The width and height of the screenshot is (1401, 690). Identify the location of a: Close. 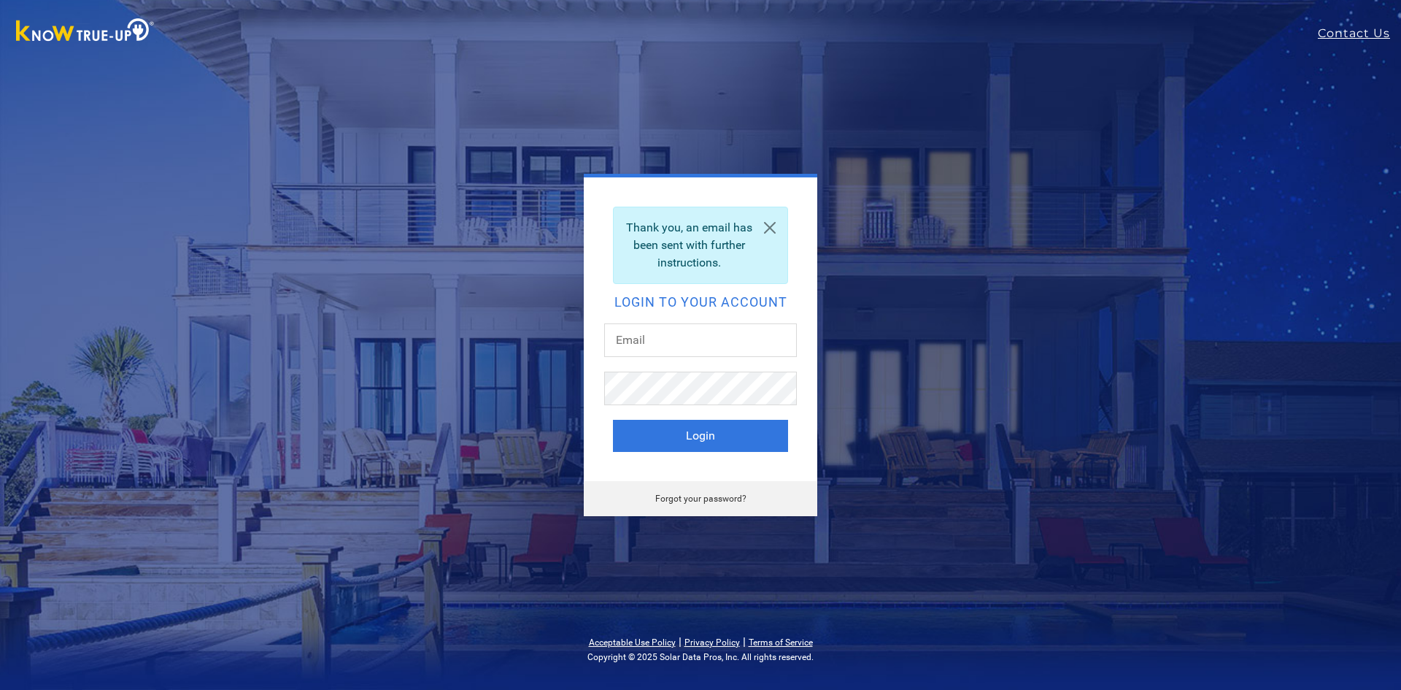
(770, 228).